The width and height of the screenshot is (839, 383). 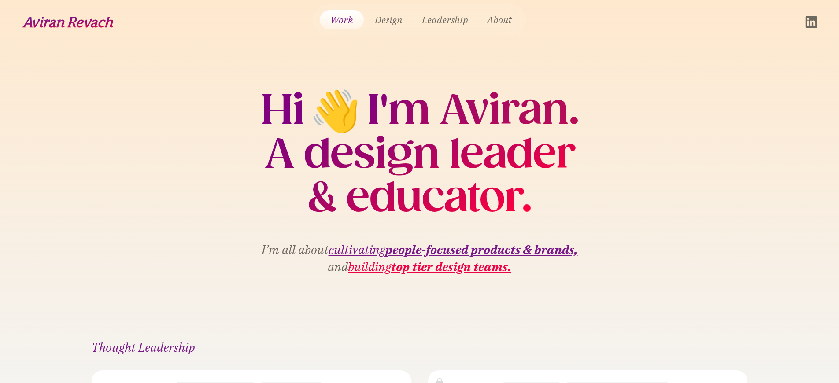 I want to click on p: I’m all about and, so click(x=420, y=258).